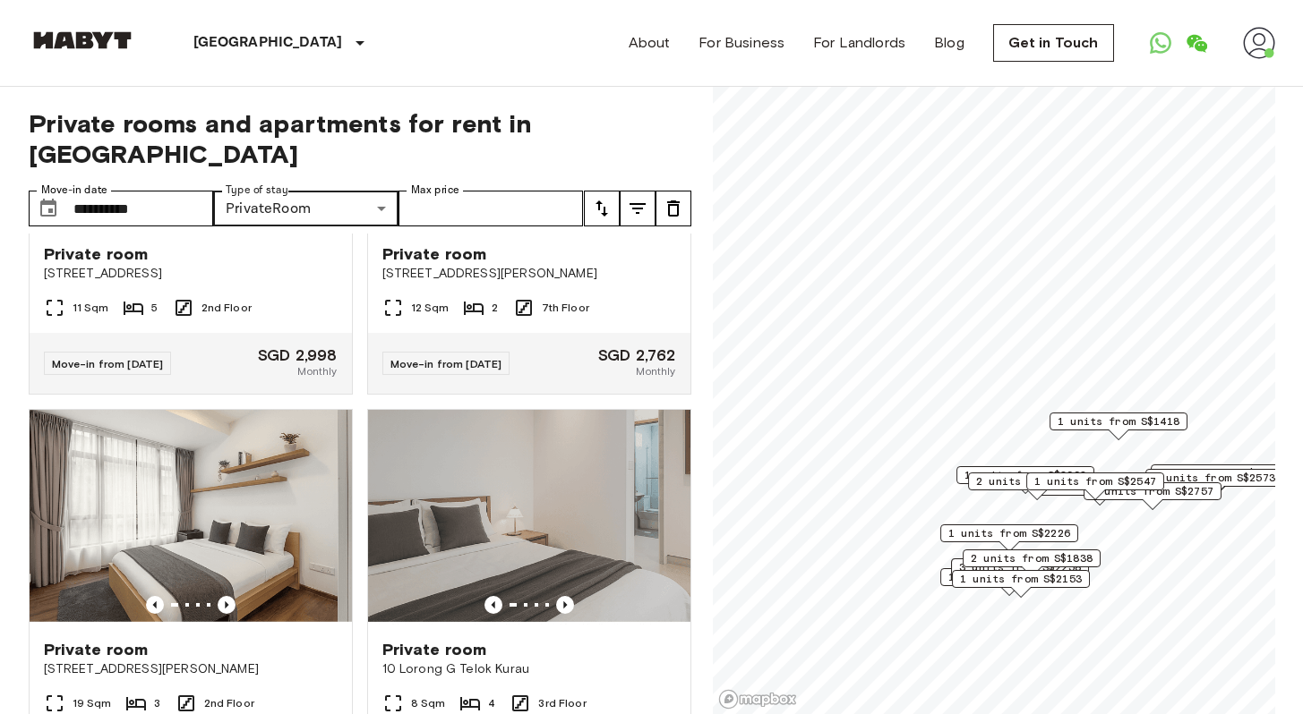 The width and height of the screenshot is (1303, 714). Describe the element at coordinates (1118, 422) in the screenshot. I see `span: 1 units from S$1418` at that location.